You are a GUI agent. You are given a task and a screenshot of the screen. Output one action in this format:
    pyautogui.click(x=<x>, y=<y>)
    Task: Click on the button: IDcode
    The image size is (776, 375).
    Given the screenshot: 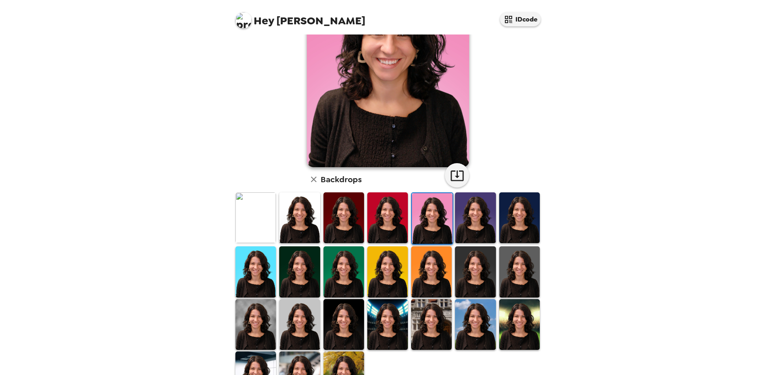 What is the action you would take?
    pyautogui.click(x=520, y=19)
    